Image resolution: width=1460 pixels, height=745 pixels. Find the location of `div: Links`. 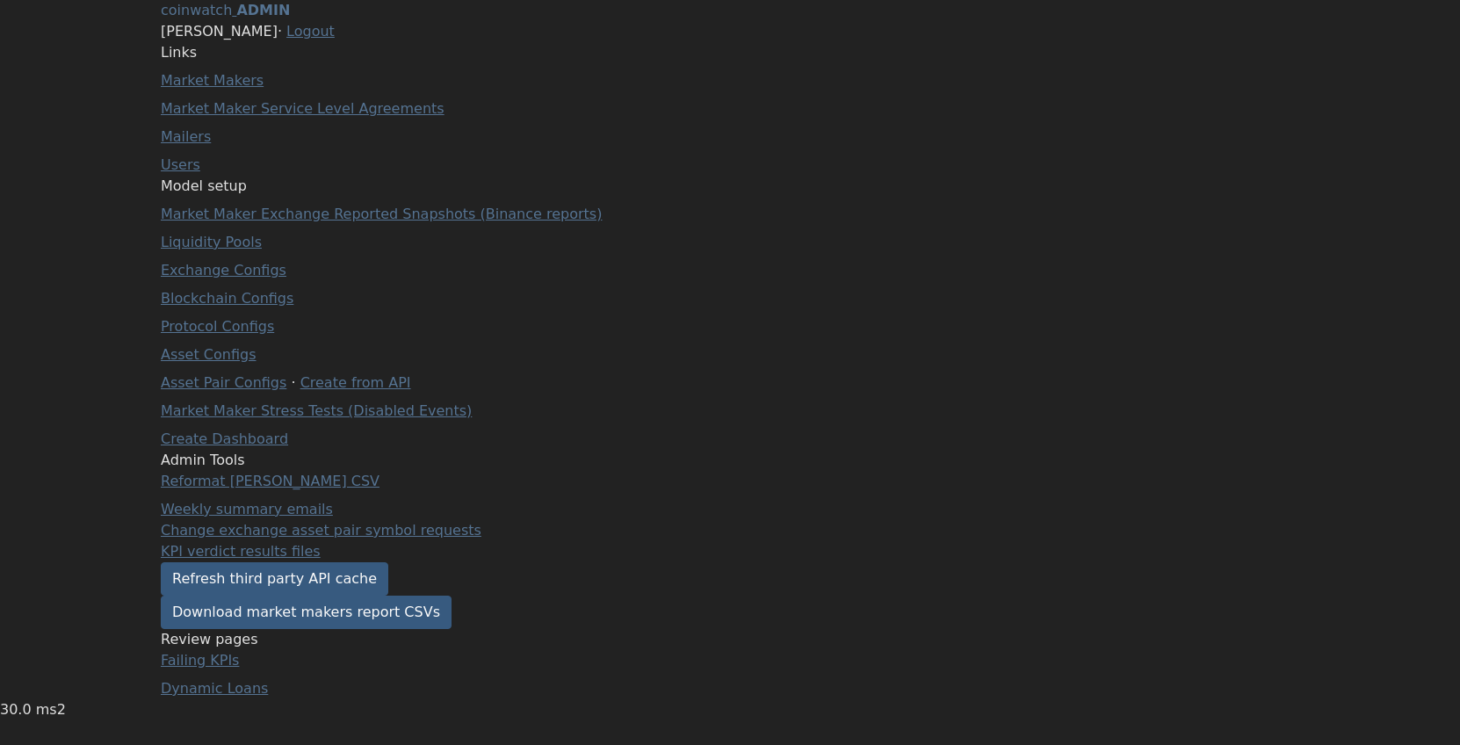

div: Links is located at coordinates (392, 53).